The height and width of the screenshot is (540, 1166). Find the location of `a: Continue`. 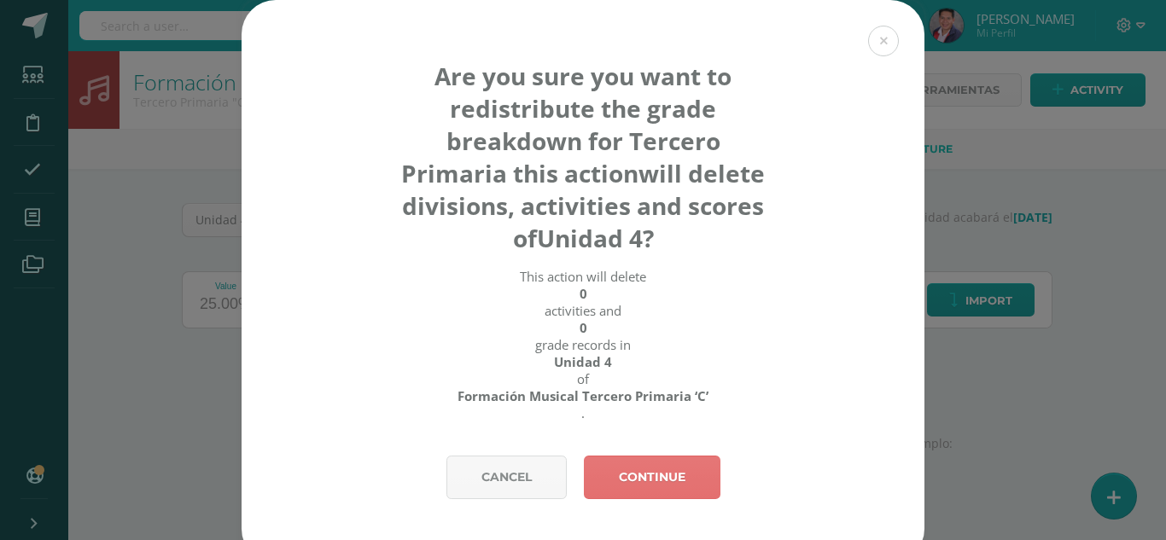

a: Continue is located at coordinates (652, 477).